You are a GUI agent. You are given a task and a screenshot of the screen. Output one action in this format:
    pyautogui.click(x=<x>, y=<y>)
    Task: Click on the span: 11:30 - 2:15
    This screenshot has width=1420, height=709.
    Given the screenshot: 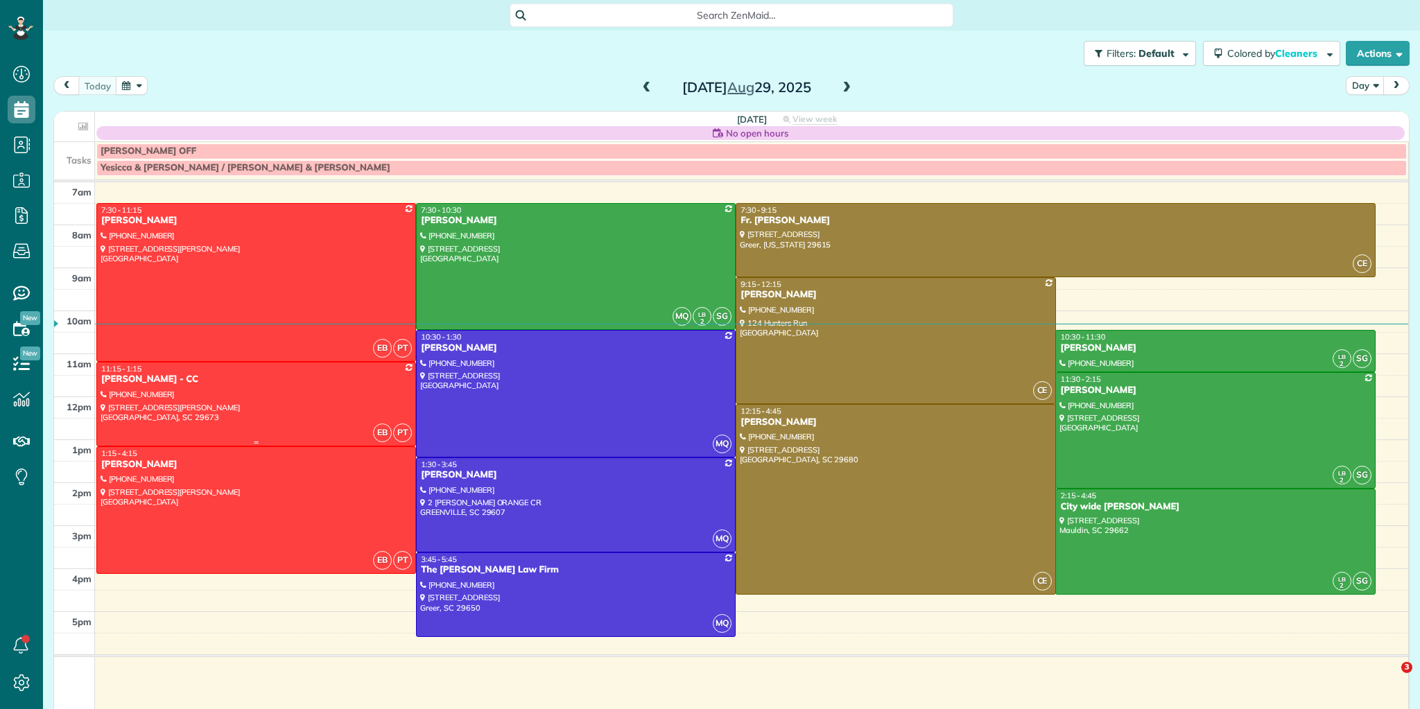 What is the action you would take?
    pyautogui.click(x=1080, y=379)
    